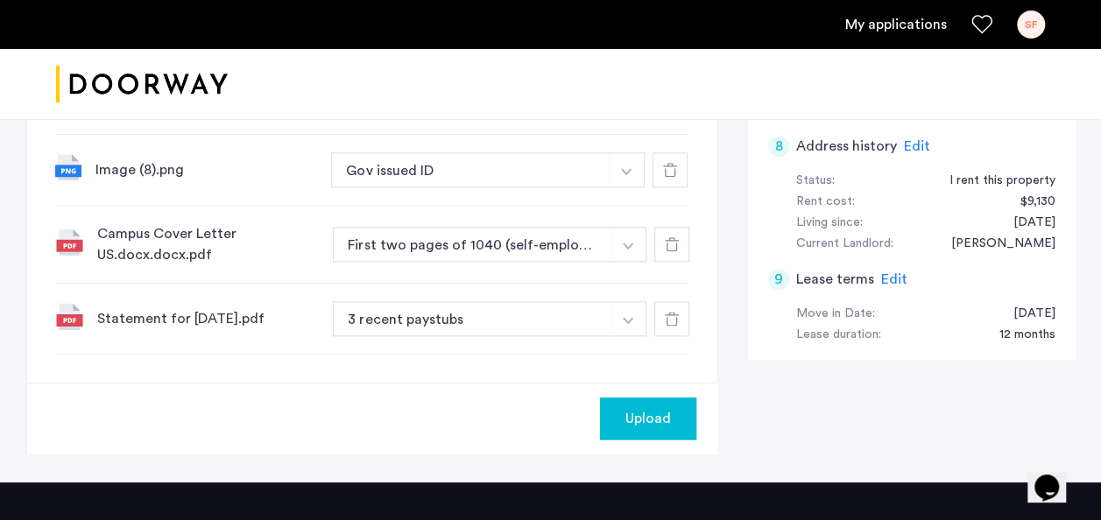 The width and height of the screenshot is (1101, 520). Describe the element at coordinates (1026, 223) in the screenshot. I see `div: 09/07/2023` at that location.